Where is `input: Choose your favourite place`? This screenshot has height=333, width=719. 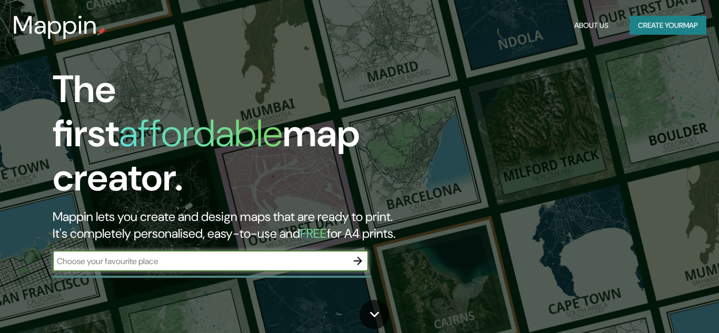
input: Choose your favourite place is located at coordinates (200, 261).